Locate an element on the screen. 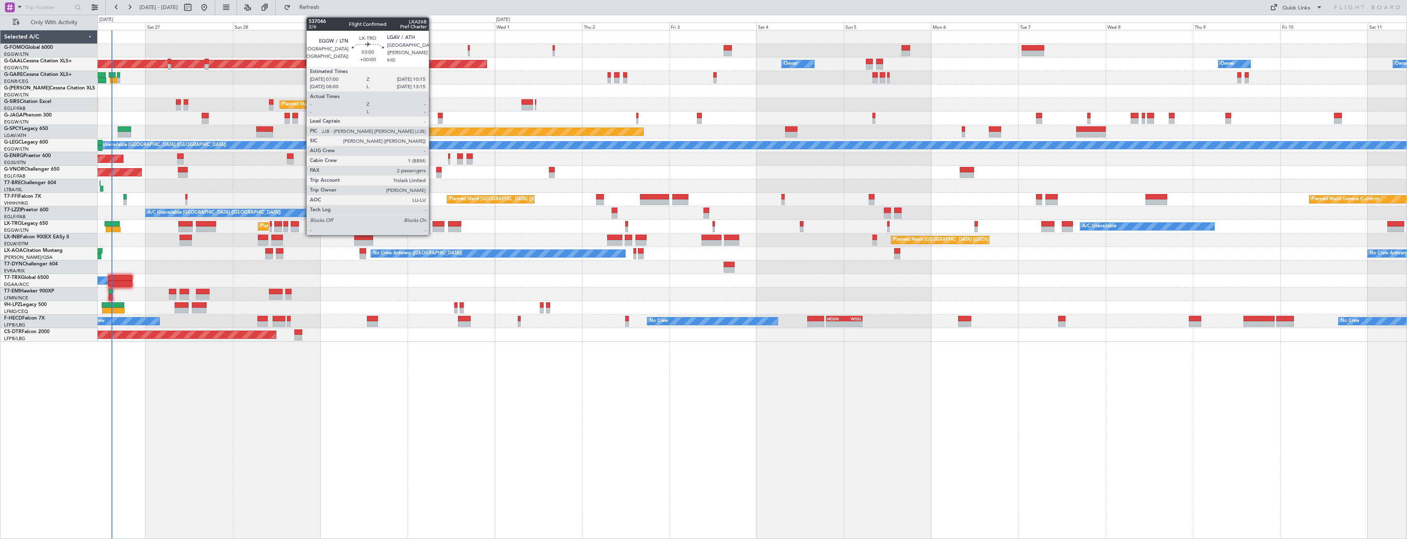 The width and height of the screenshot is (1407, 539). span: T7-FFI is located at coordinates (11, 196).